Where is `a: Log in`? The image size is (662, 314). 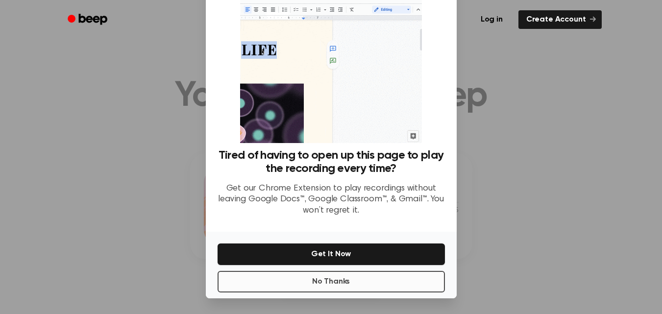 a: Log in is located at coordinates (491, 20).